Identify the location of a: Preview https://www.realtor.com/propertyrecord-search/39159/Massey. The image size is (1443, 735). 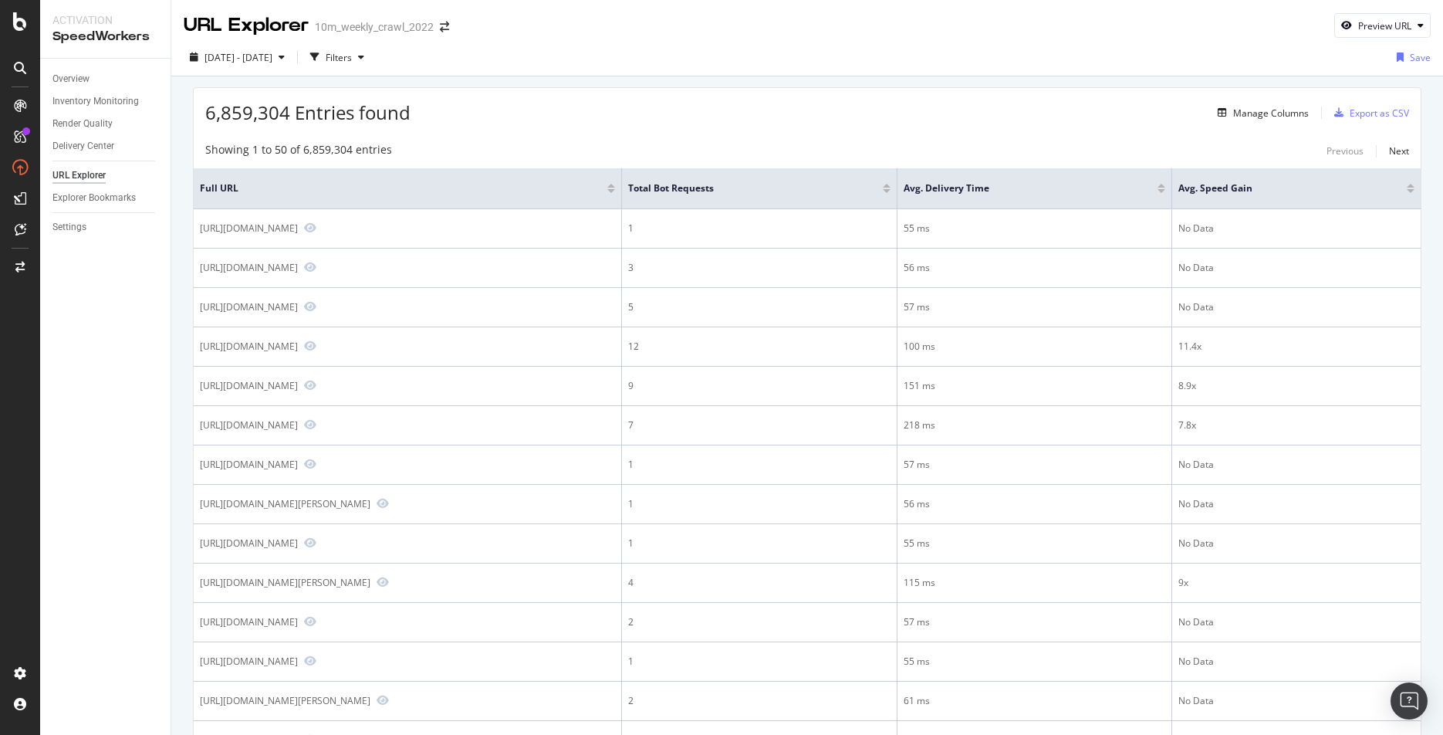
(383, 582).